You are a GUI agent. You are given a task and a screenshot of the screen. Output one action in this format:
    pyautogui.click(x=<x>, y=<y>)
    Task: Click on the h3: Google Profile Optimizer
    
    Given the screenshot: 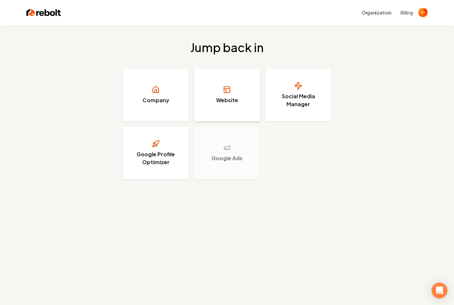 What is the action you would take?
    pyautogui.click(x=156, y=158)
    